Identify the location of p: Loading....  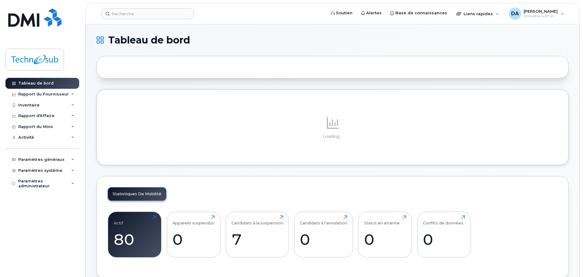
(332, 137).